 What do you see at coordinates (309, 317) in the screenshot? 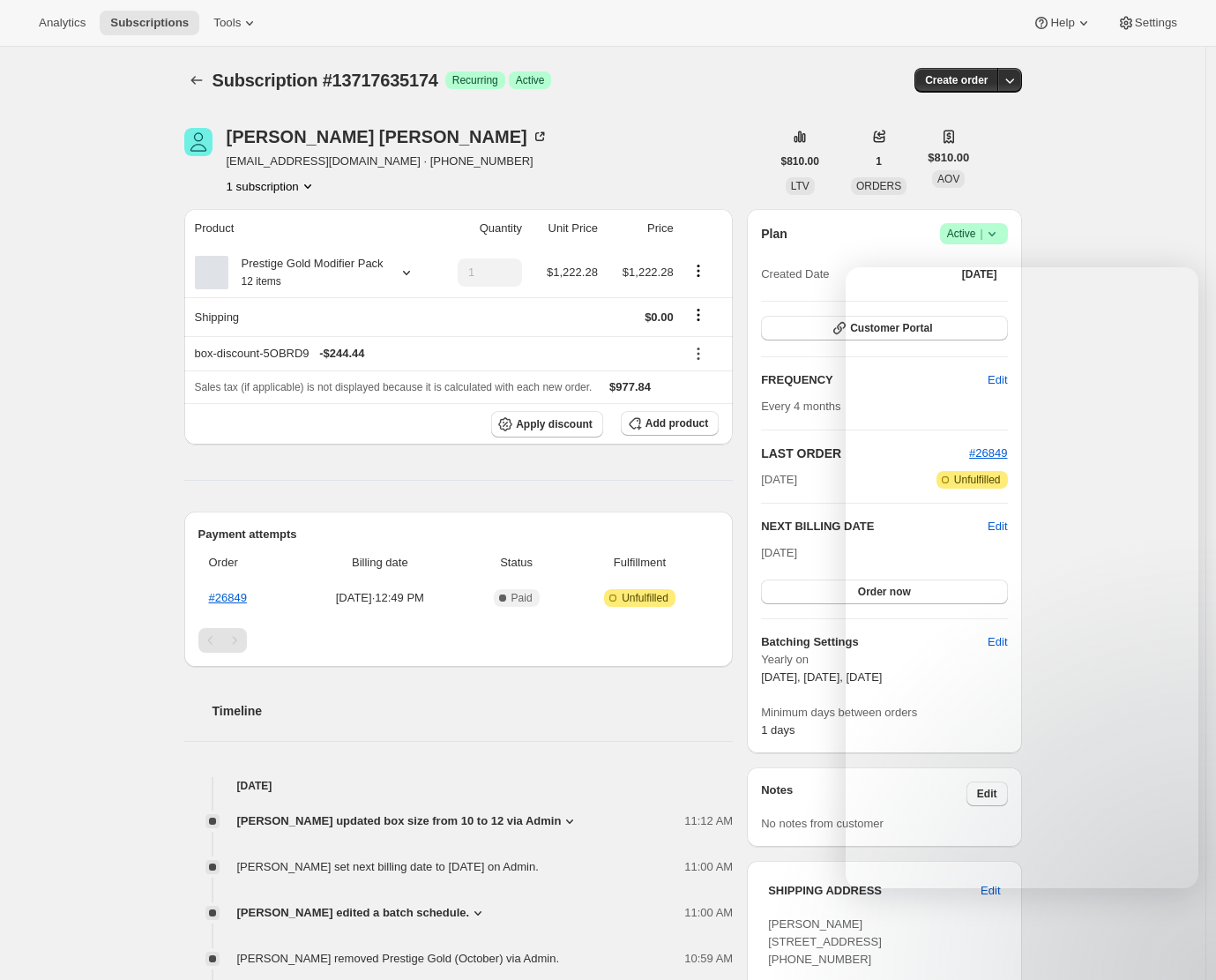
I see `th: Shipping` at bounding box center [309, 317].